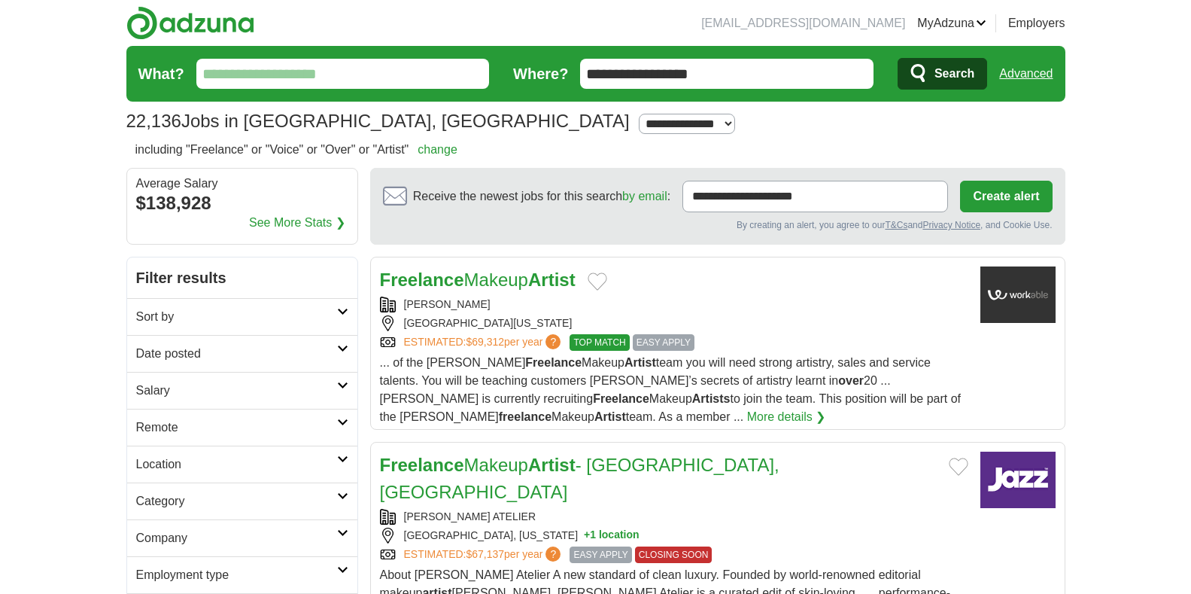  What do you see at coordinates (242, 203) in the screenshot?
I see `div: $138,928` at bounding box center [242, 203].